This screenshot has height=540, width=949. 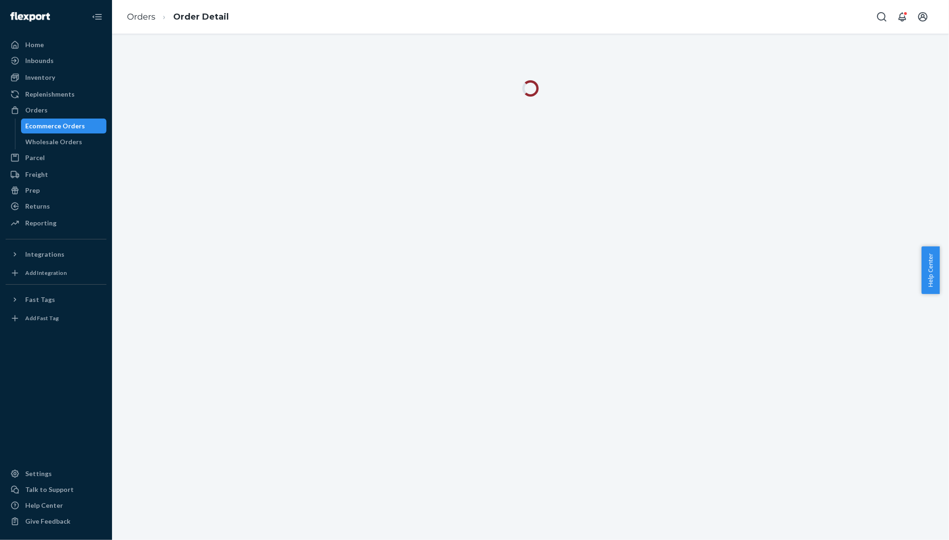 What do you see at coordinates (45, 254) in the screenshot?
I see `div: Integrations` at bounding box center [45, 254].